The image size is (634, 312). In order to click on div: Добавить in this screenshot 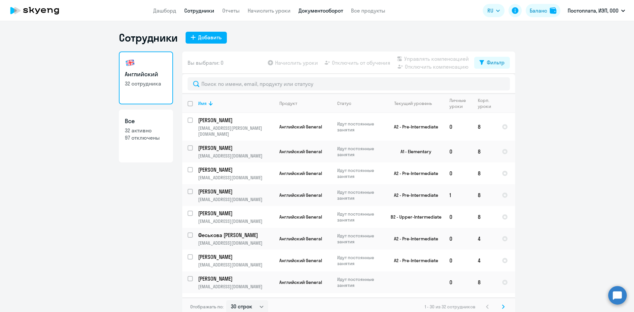, I will do `click(210, 37)`.